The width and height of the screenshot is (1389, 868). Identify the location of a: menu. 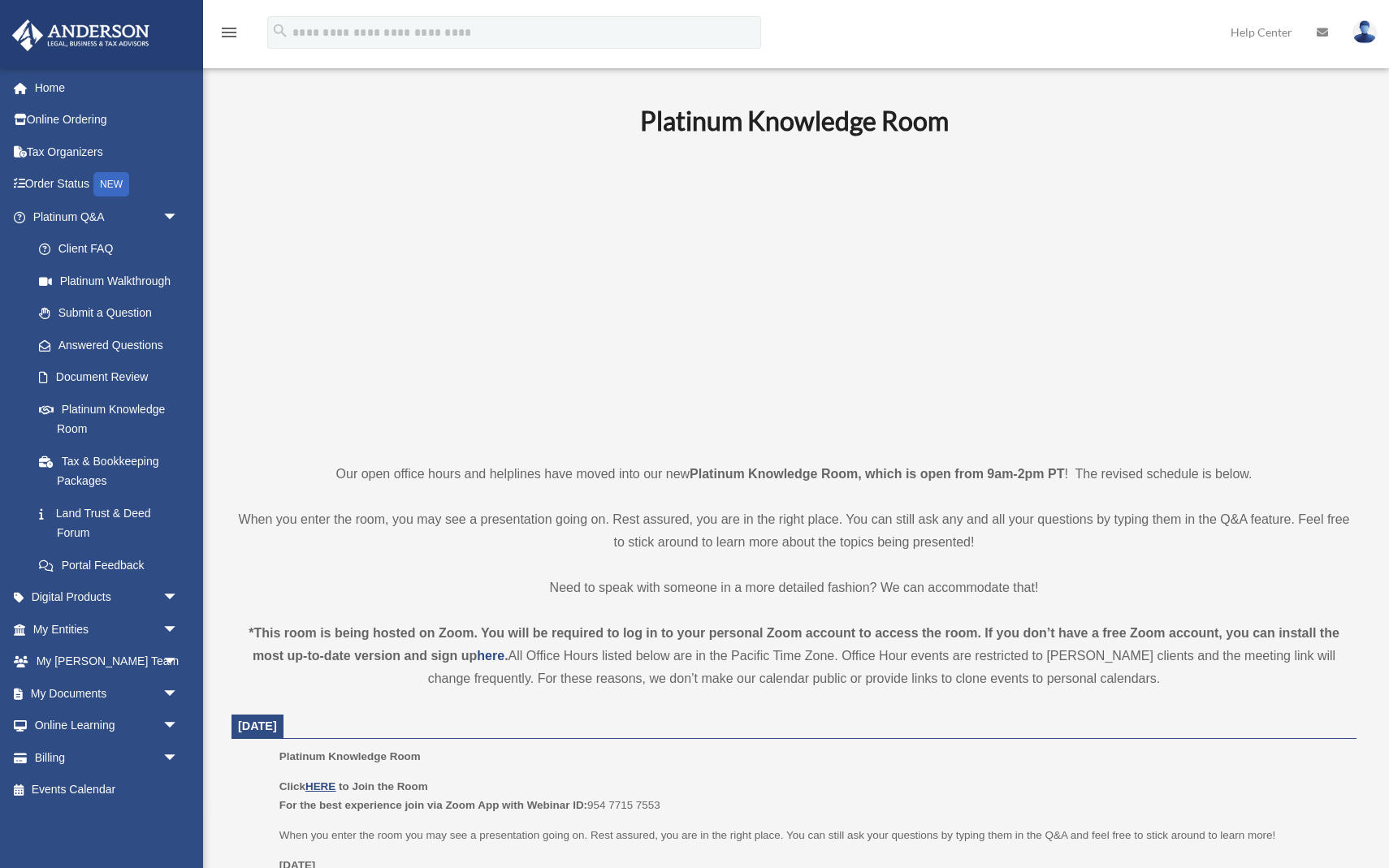
(229, 35).